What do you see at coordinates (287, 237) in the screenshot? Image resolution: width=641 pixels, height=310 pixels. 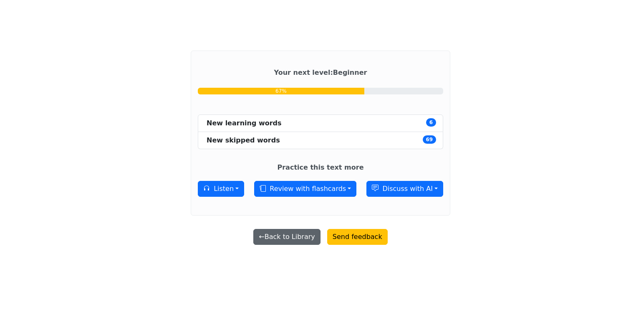 I see `button: ←Back to Library` at bounding box center [287, 237].